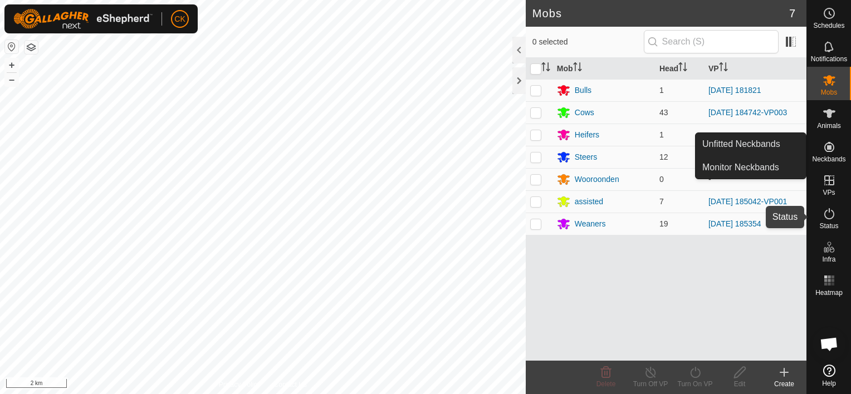  Describe the element at coordinates (587, 135) in the screenshot. I see `div: Heifers` at that location.